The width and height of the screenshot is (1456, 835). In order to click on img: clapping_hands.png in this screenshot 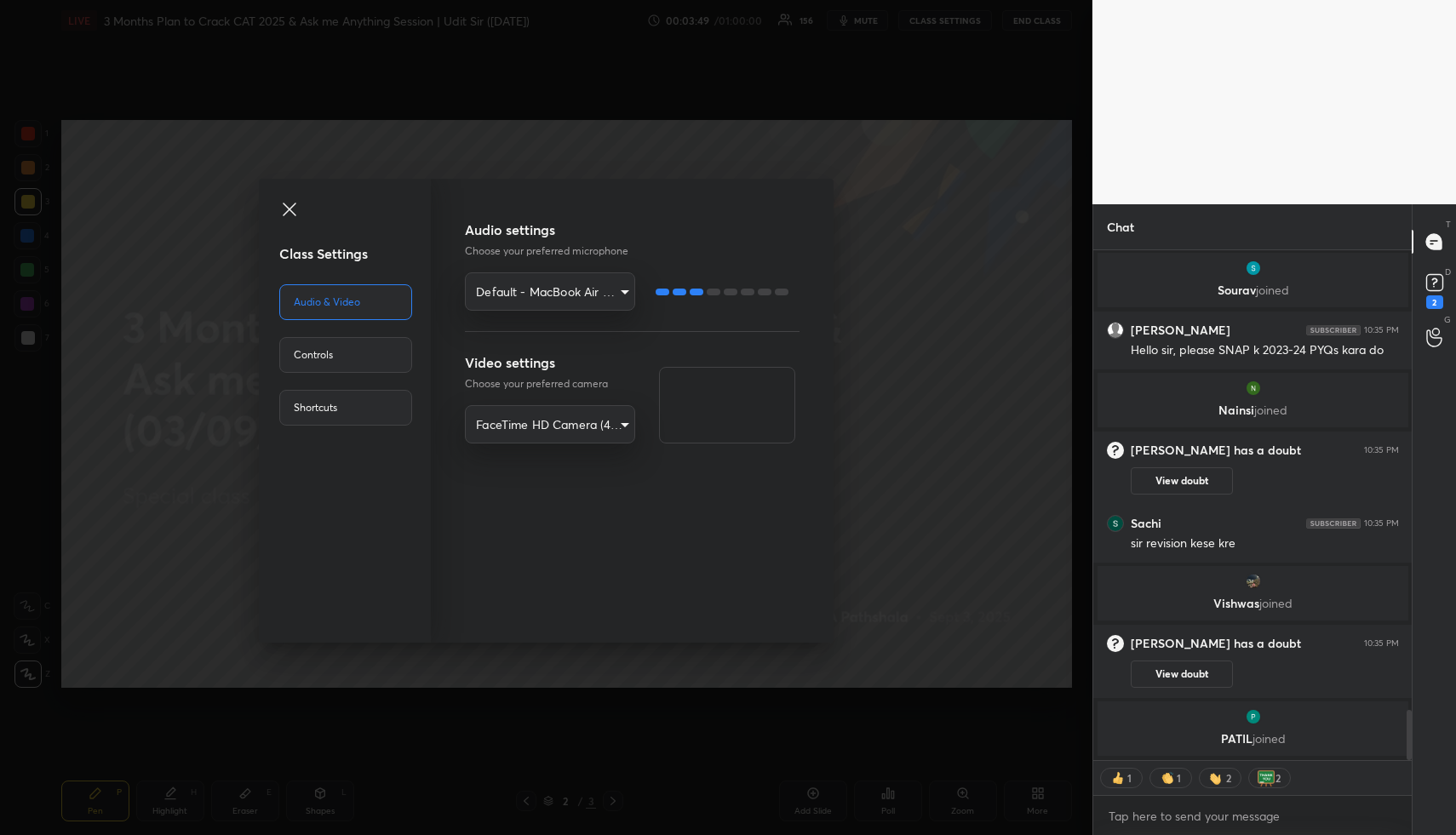, I will do `click(1168, 778)`.